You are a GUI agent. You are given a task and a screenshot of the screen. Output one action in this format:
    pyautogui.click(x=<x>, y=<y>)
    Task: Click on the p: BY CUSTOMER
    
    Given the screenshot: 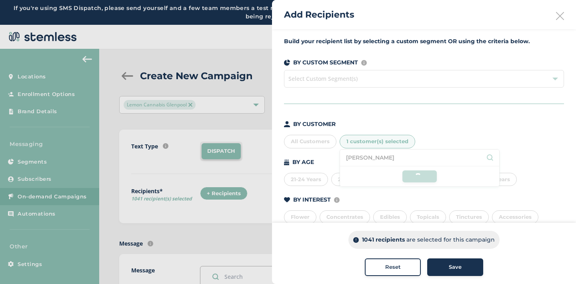 What is the action you would take?
    pyautogui.click(x=314, y=124)
    